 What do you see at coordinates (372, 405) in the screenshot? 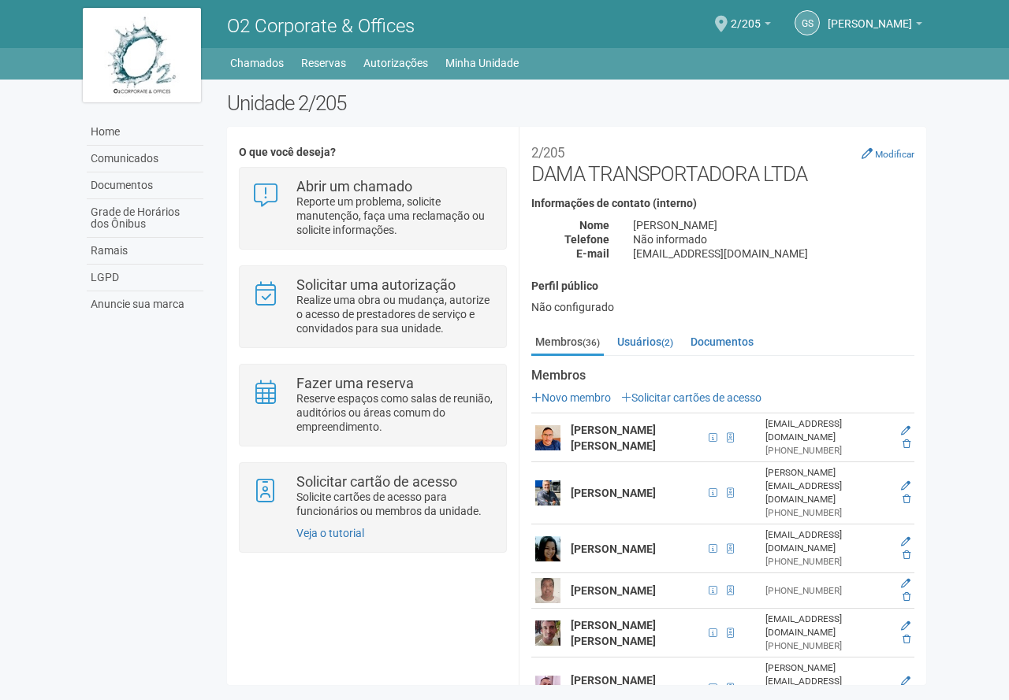
I see `a: Fazer uma reserva Reserve espaços como salas de reunião, auditórios ou áreas comum do empreendime...` at bounding box center [372, 405].